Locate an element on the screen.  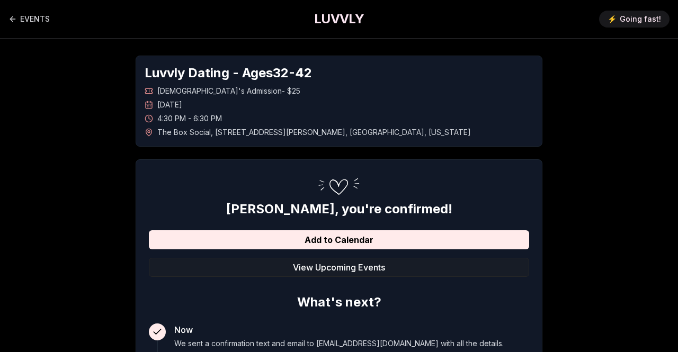
h1: LUVVLY is located at coordinates (339, 19).